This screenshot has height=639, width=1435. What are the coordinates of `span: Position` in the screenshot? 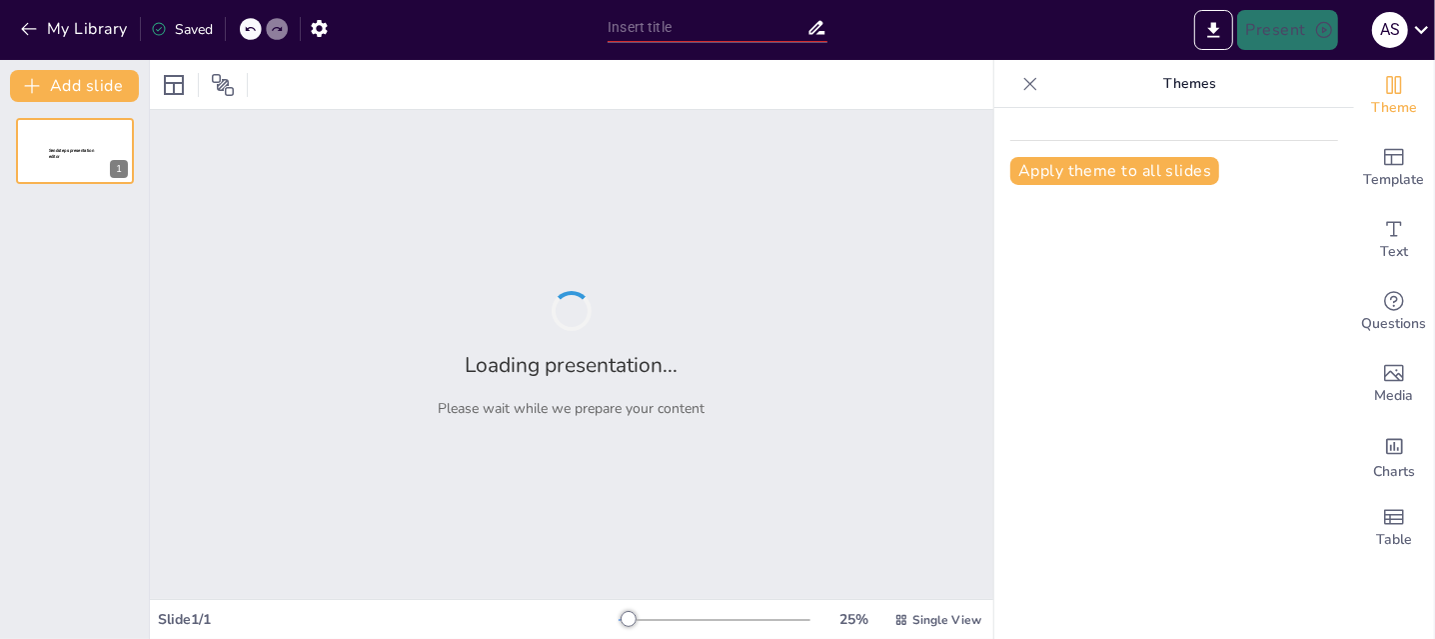 It's located at (223, 85).